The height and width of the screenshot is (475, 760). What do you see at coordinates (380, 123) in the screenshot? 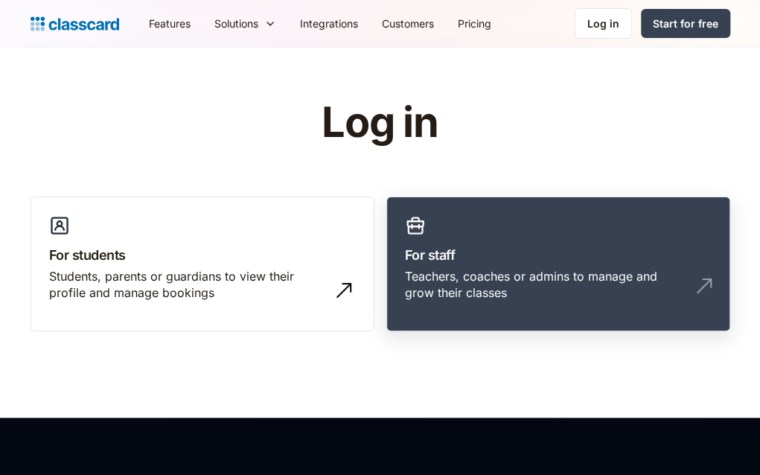
I see `h1: Log in` at bounding box center [380, 123].